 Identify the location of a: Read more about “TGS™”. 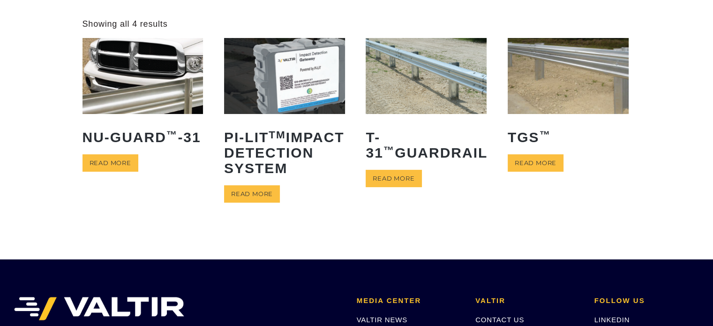
(535, 163).